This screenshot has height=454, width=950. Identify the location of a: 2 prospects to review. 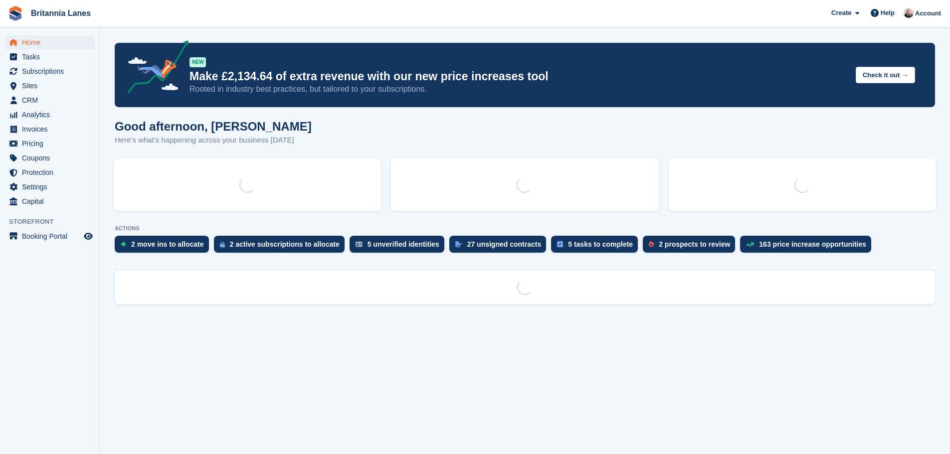
(691, 247).